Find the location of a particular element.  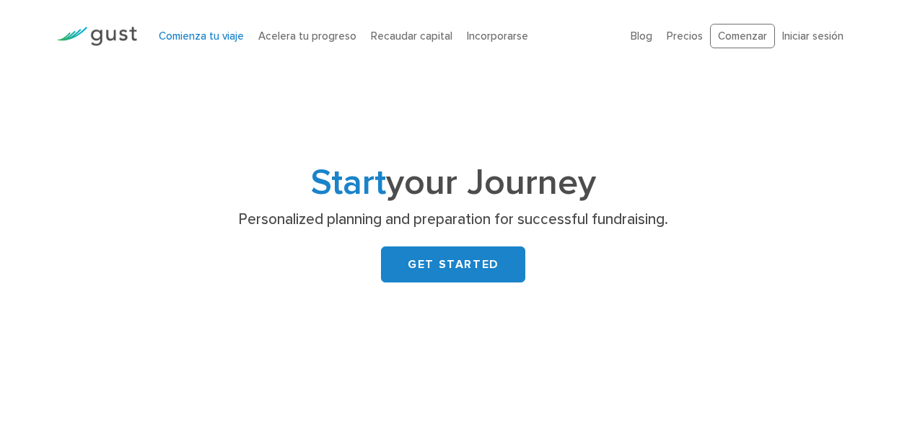

h1: your Journey is located at coordinates (453, 183).